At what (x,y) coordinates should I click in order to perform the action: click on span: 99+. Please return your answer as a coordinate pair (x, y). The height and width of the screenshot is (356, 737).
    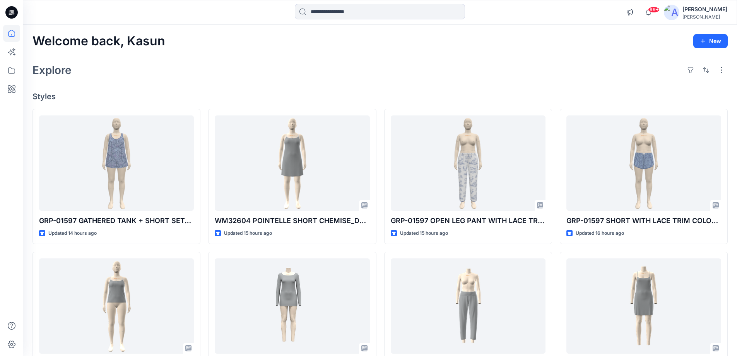
    Looking at the image, I should click on (654, 10).